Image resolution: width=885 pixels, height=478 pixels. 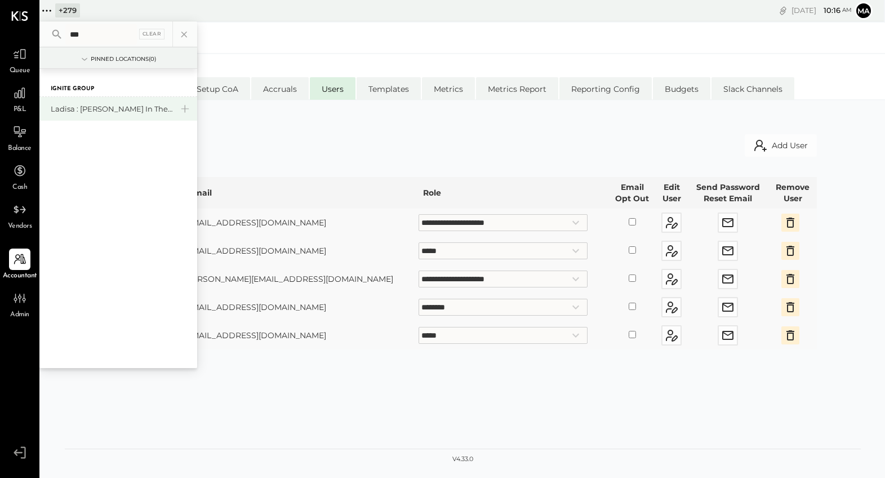 I want to click on span: P&L, so click(x=20, y=110).